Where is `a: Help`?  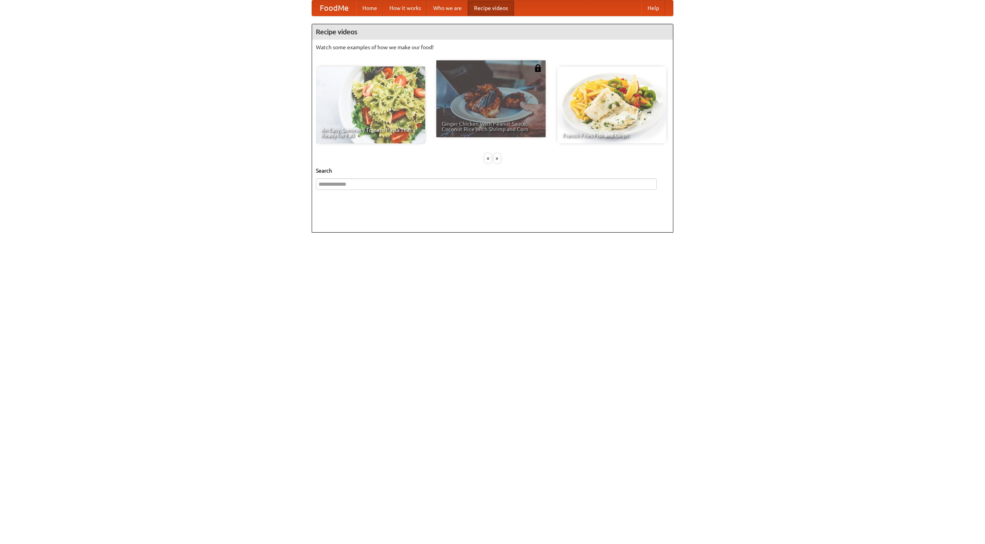
a: Help is located at coordinates (653, 8).